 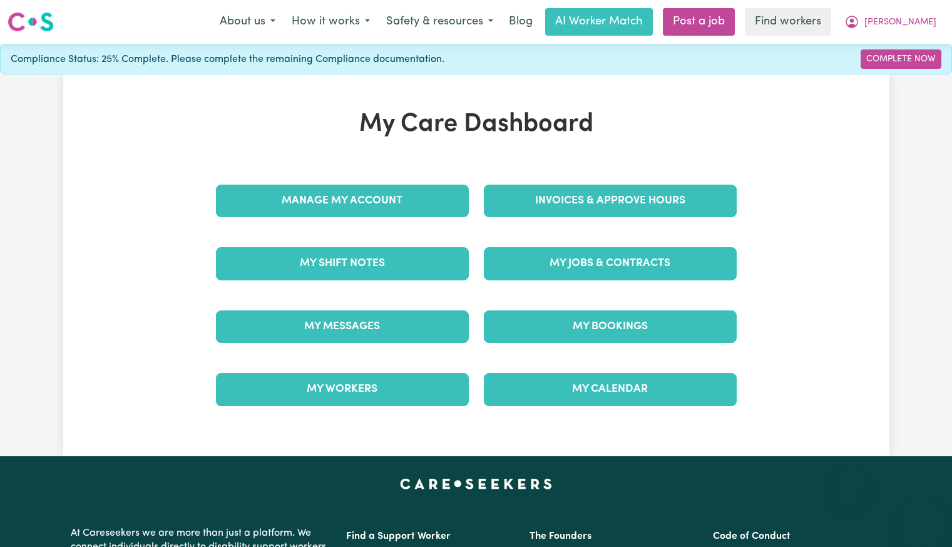 I want to click on button: How it works, so click(x=330, y=22).